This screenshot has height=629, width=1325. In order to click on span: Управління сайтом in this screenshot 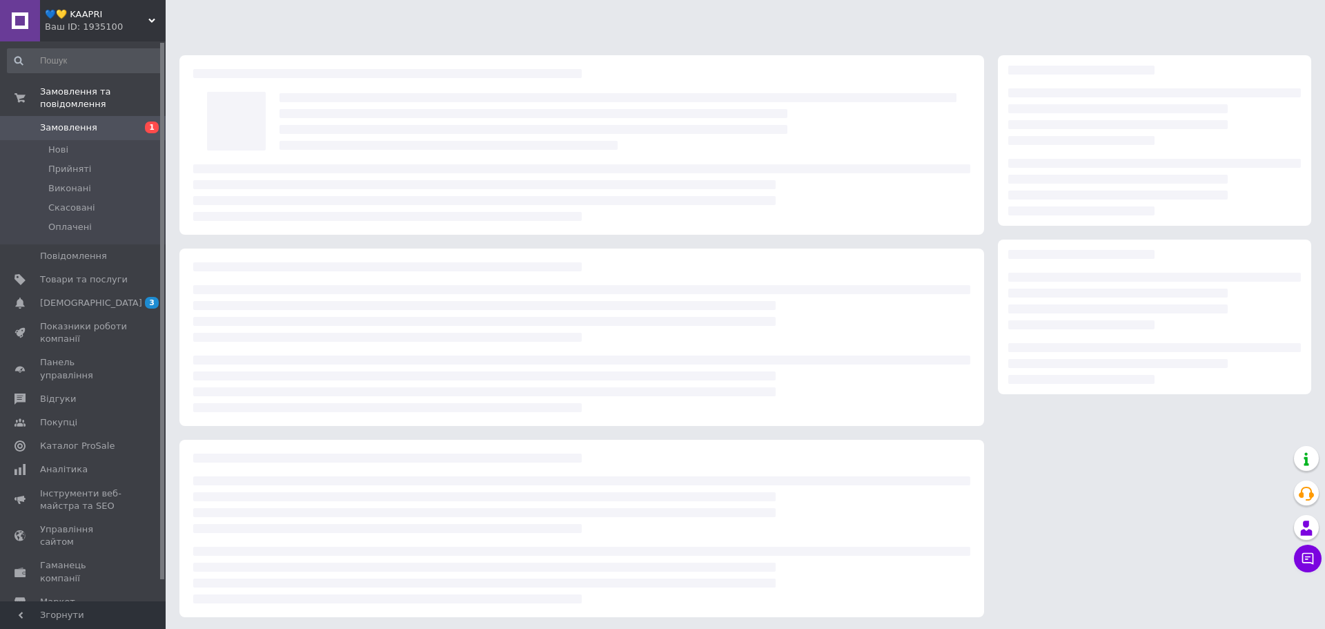, I will do `click(84, 536)`.